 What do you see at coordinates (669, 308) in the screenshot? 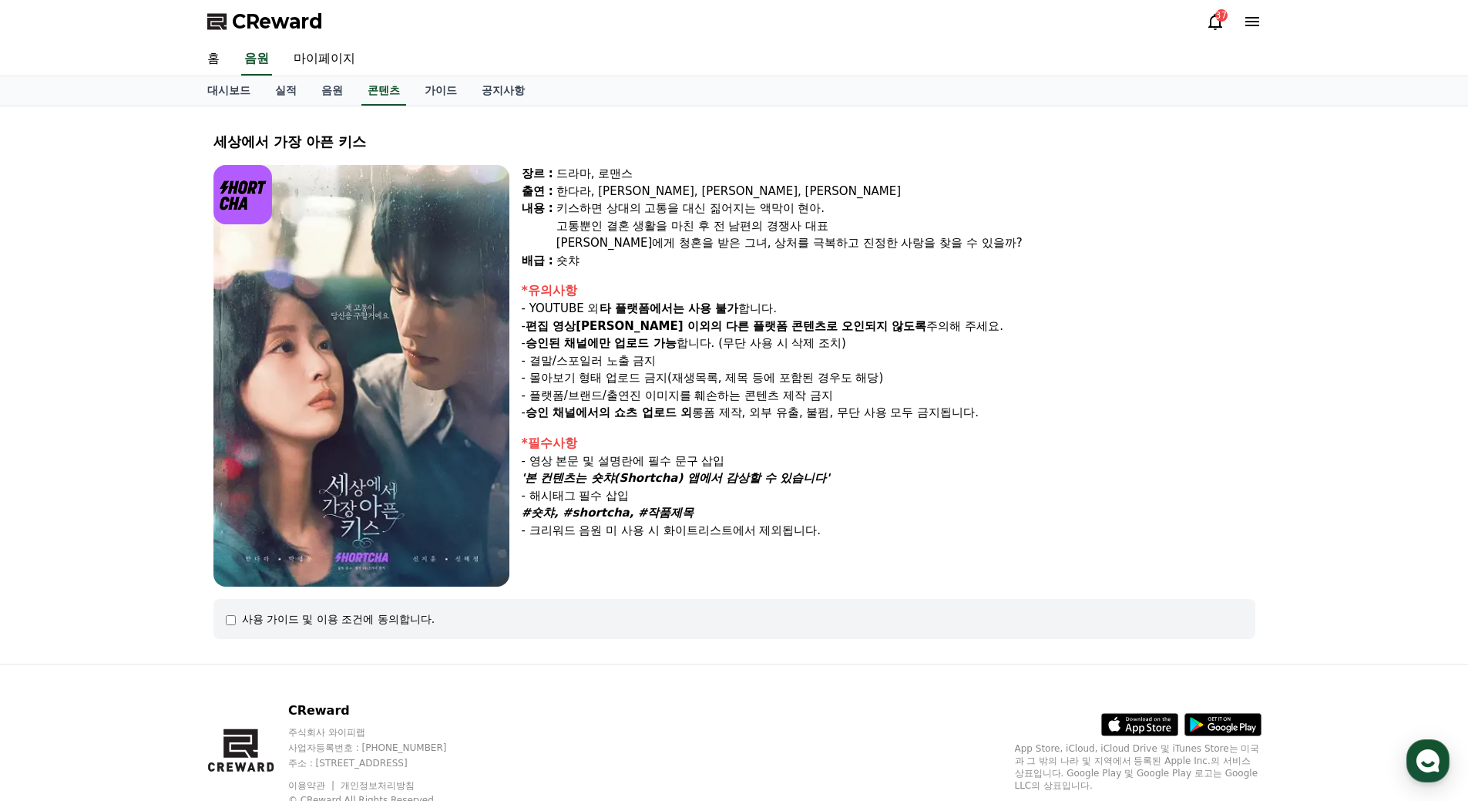
I see `strong: 타 플랫폼에서는 사용 불가` at bounding box center [669, 308].